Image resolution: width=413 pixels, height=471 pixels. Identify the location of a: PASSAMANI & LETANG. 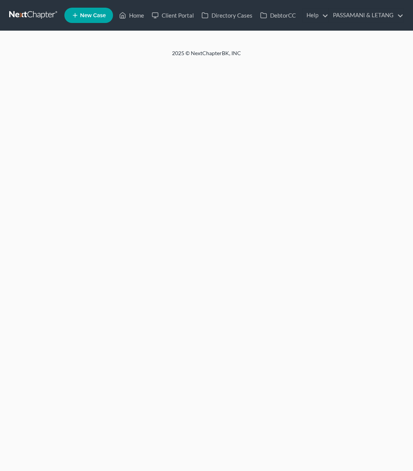
(366, 15).